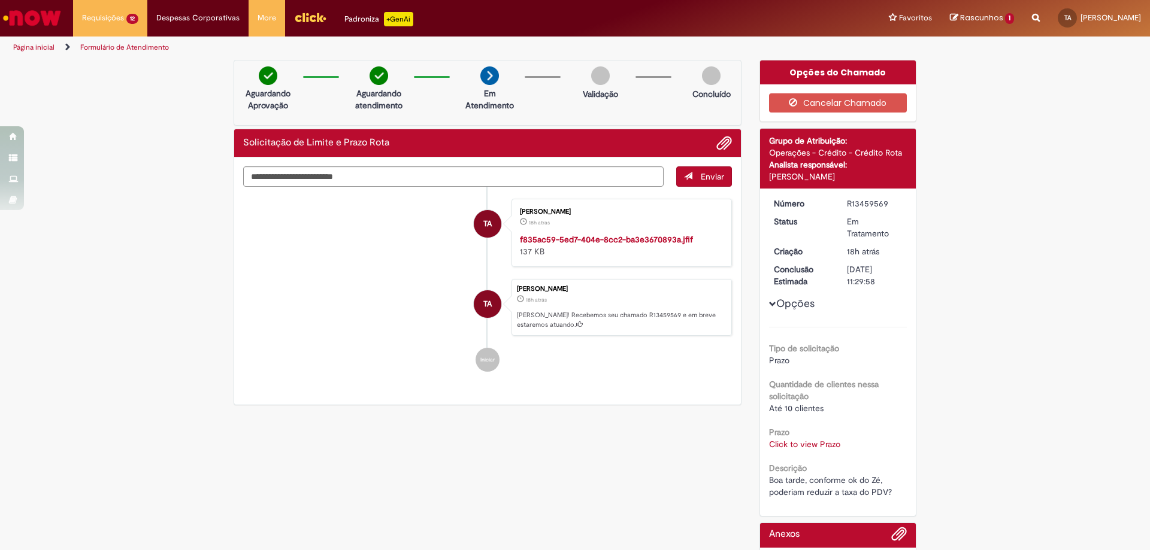 Image resolution: width=1150 pixels, height=550 pixels. Describe the element at coordinates (838, 103) in the screenshot. I see `button: Cancelar Chamado` at that location.